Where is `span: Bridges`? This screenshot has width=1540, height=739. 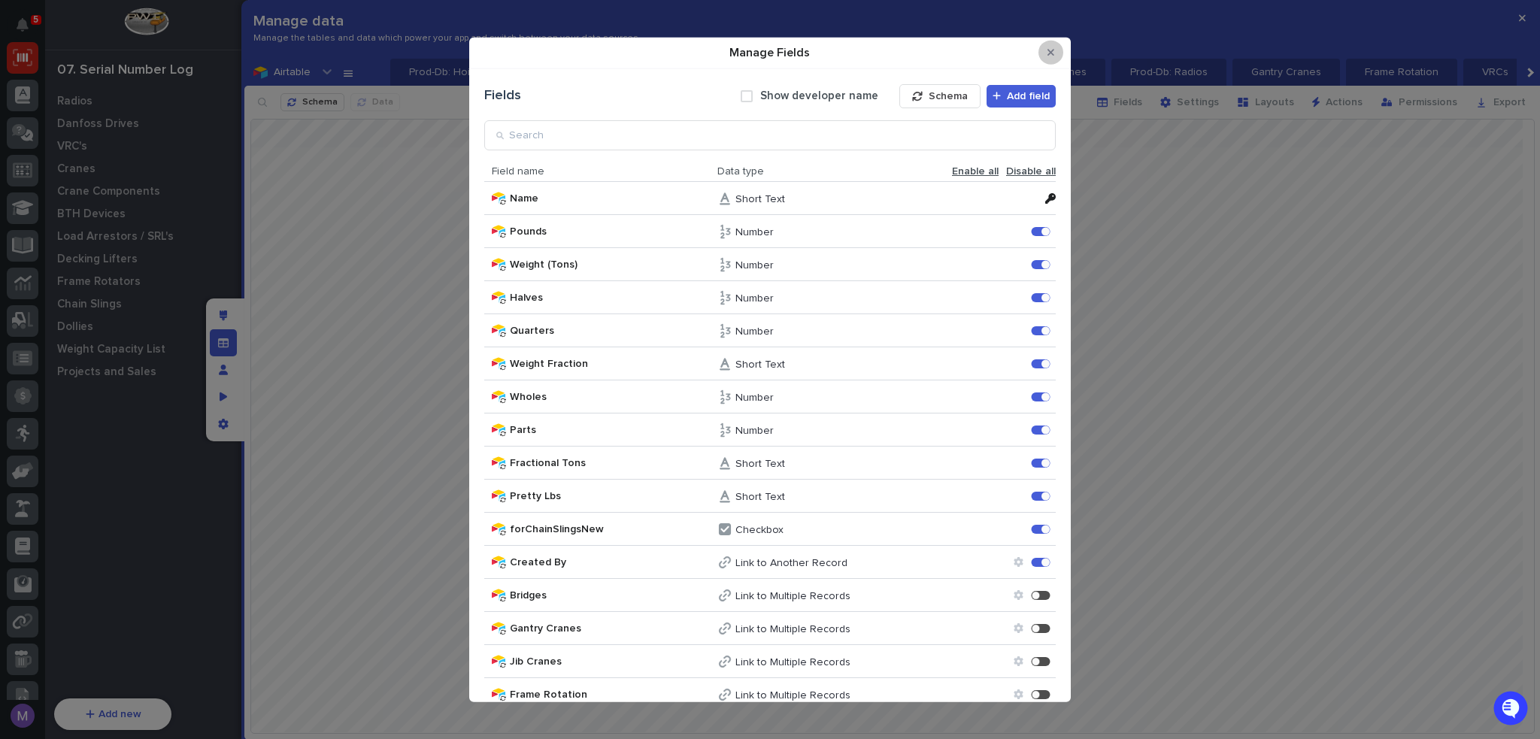
span: Bridges is located at coordinates (613, 595).